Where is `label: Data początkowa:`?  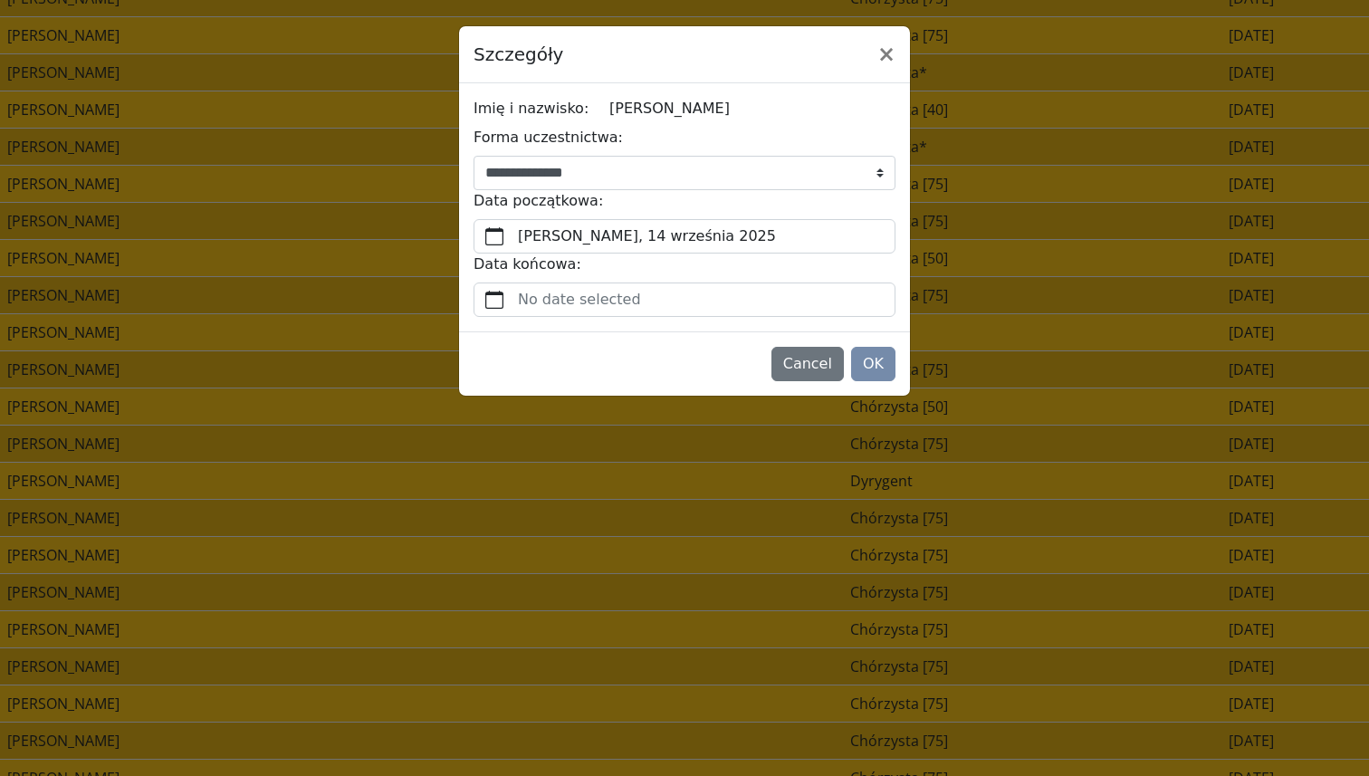
label: Data początkowa: is located at coordinates (685, 201).